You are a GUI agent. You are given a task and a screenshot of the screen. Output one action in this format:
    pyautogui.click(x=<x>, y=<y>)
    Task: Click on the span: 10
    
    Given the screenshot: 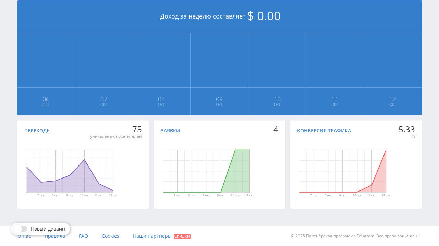 What is the action you would take?
    pyautogui.click(x=277, y=99)
    